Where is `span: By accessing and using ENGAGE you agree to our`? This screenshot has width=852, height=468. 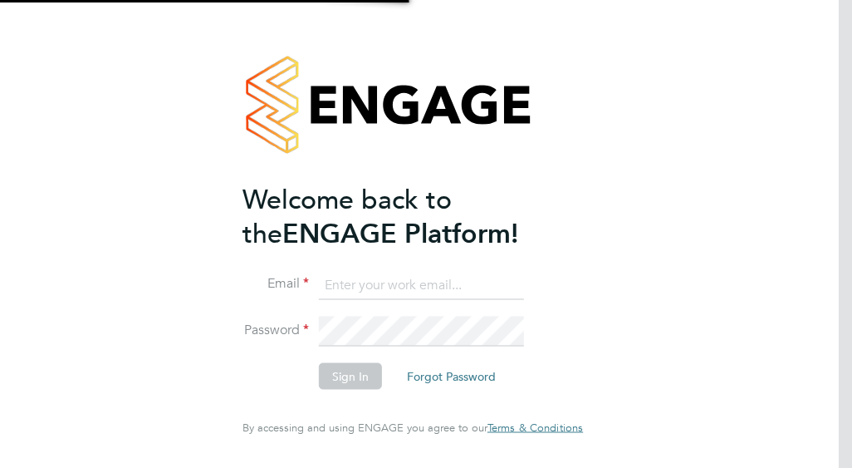
span: By accessing and using ENGAGE you agree to our is located at coordinates (413, 427).